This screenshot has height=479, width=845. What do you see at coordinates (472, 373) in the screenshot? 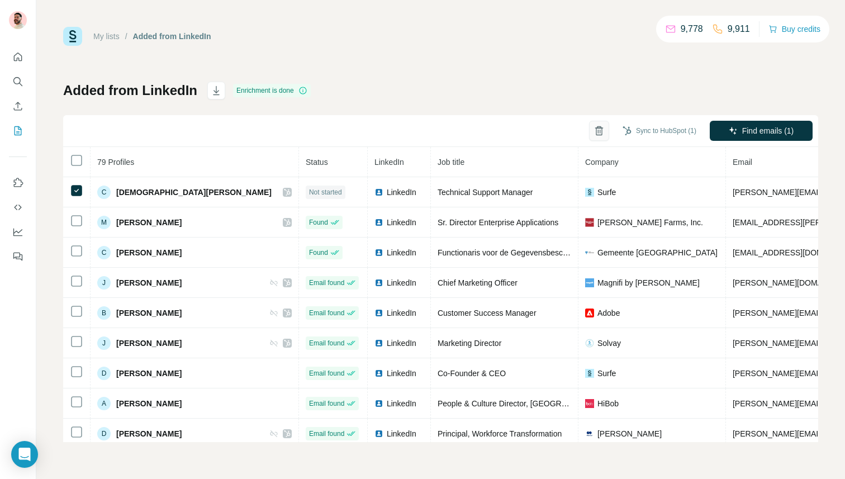
I see `span: Co-Founder & CEO` at bounding box center [472, 373].